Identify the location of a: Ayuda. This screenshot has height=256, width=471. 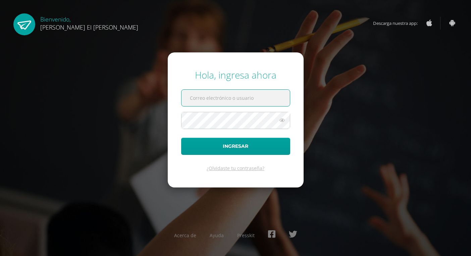
(217, 235).